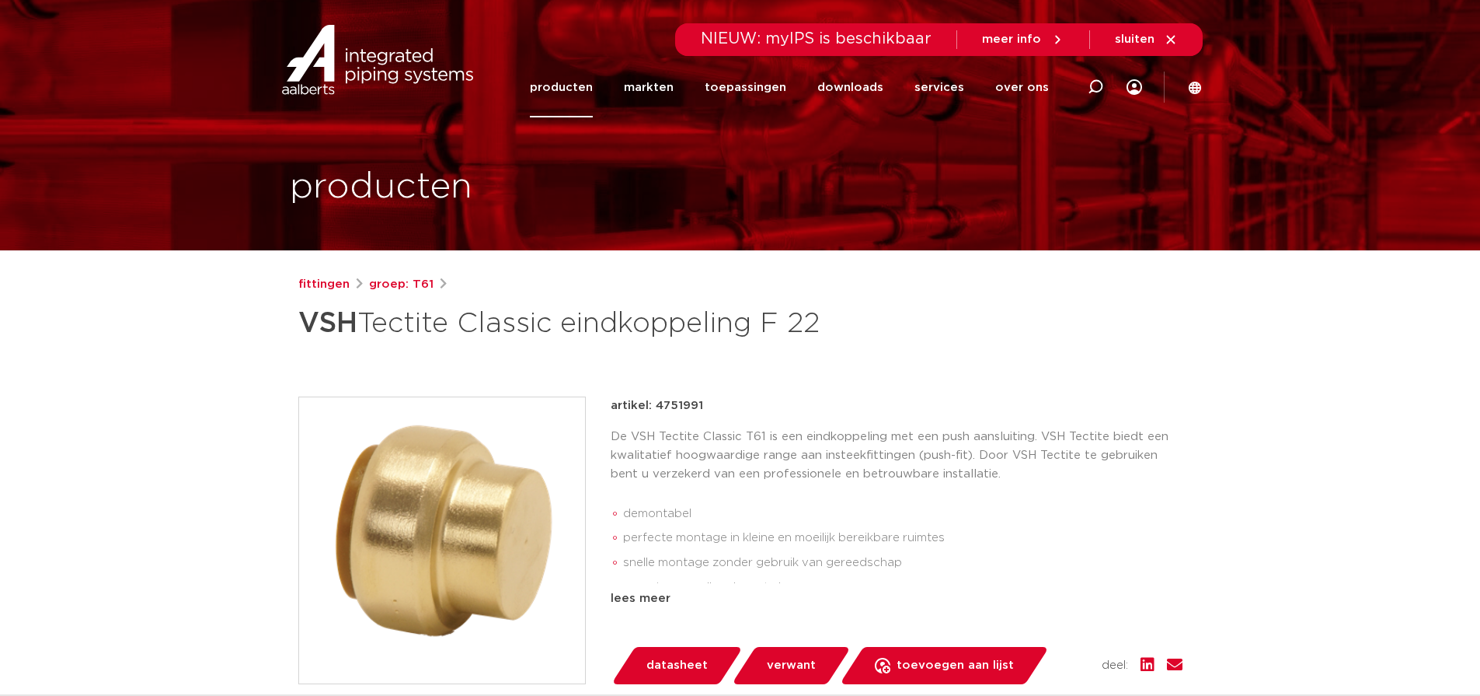 This screenshot has height=696, width=1480. Describe the element at coordinates (940, 87) in the screenshot. I see `a: services` at that location.